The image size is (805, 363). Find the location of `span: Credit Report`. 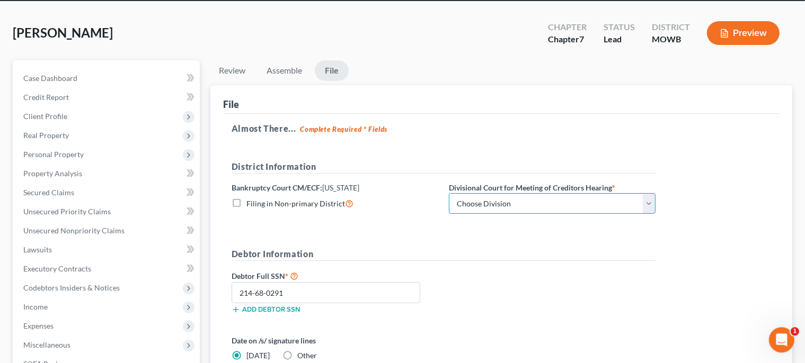

span: Credit Report is located at coordinates (46, 97).